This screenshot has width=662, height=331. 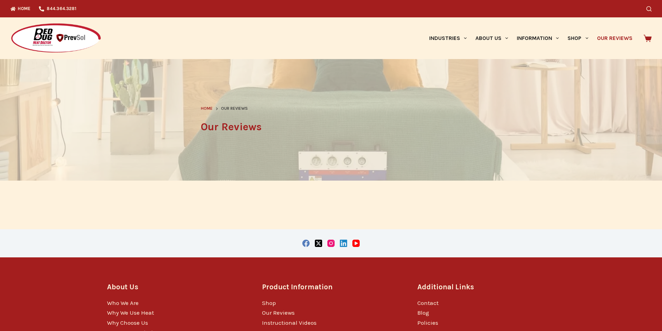 What do you see at coordinates (306, 243) in the screenshot?
I see `a: Facebook` at bounding box center [306, 243].